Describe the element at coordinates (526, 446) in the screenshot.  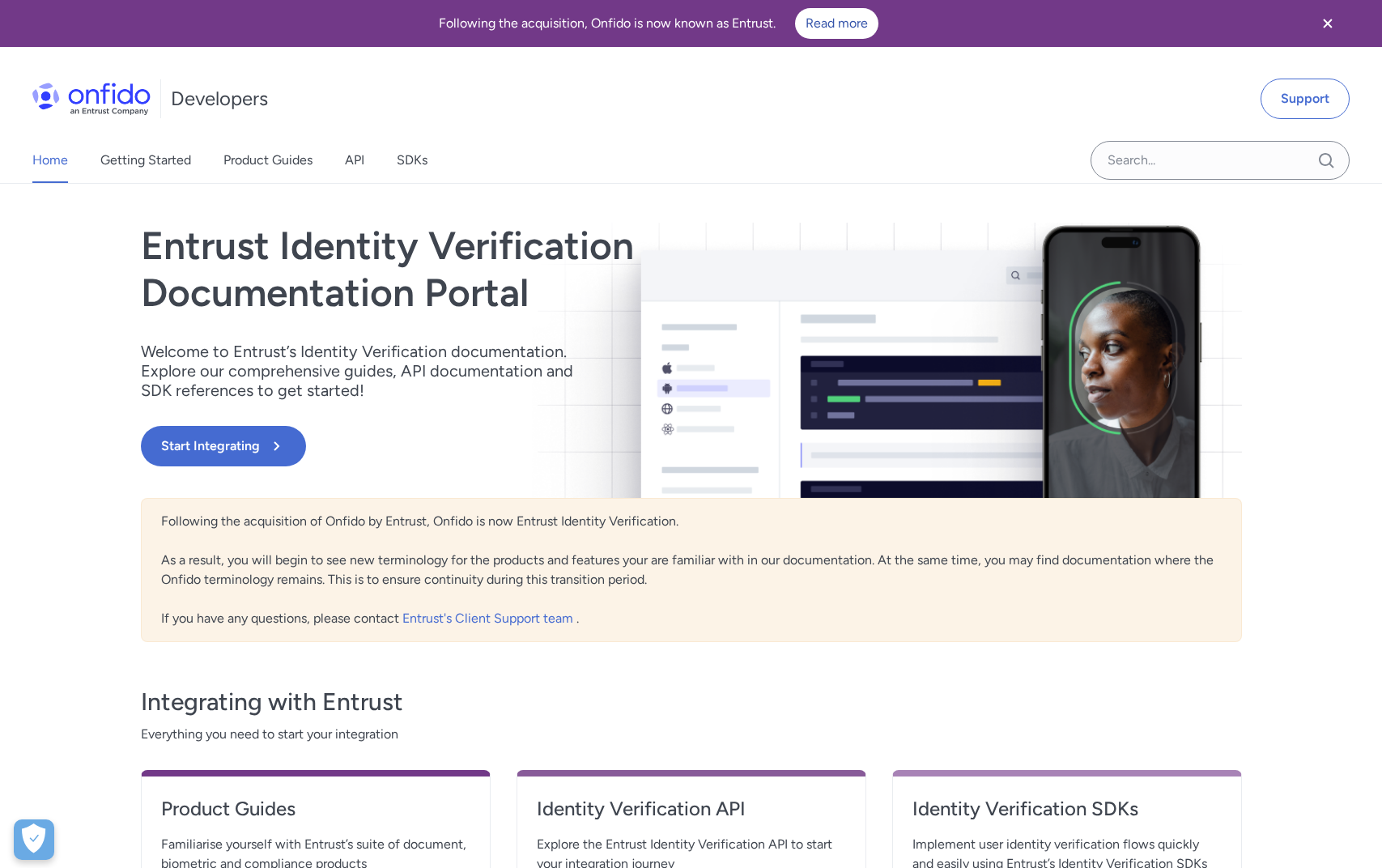
I see `a: Start Integrating` at that location.